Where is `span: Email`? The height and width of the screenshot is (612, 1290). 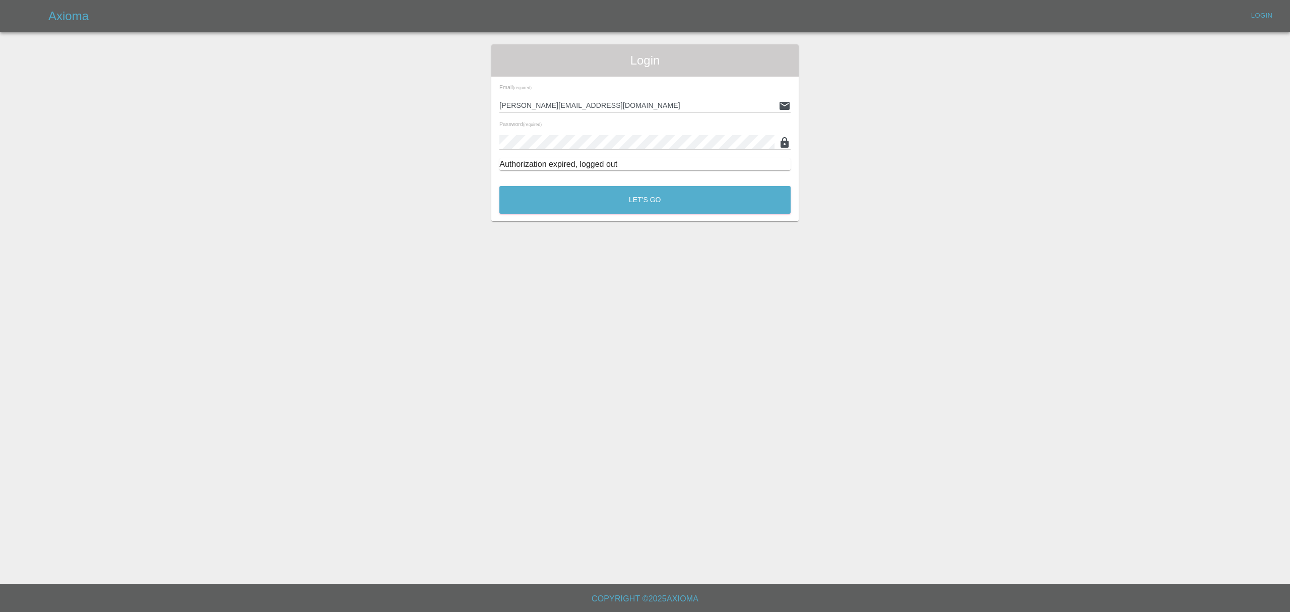 span: Email is located at coordinates (515, 87).